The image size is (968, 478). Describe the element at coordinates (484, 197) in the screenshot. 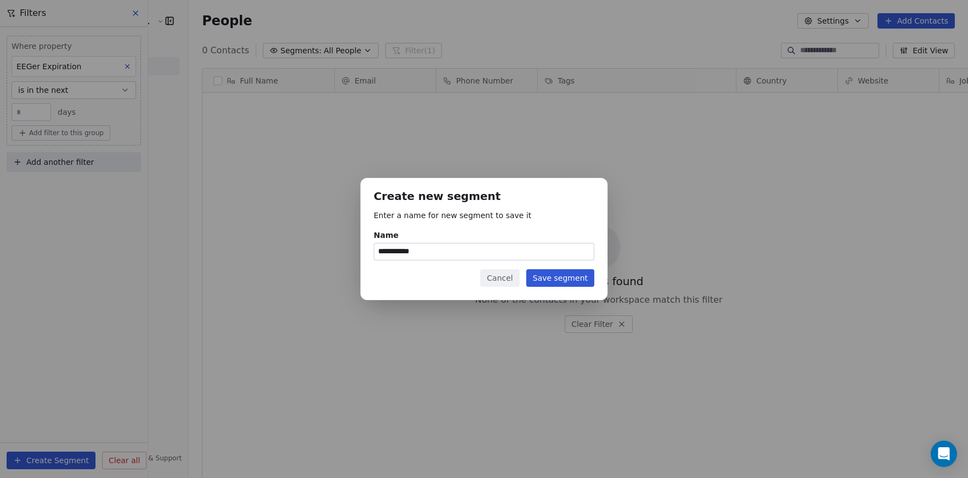

I see `h1: Create new segment` at that location.